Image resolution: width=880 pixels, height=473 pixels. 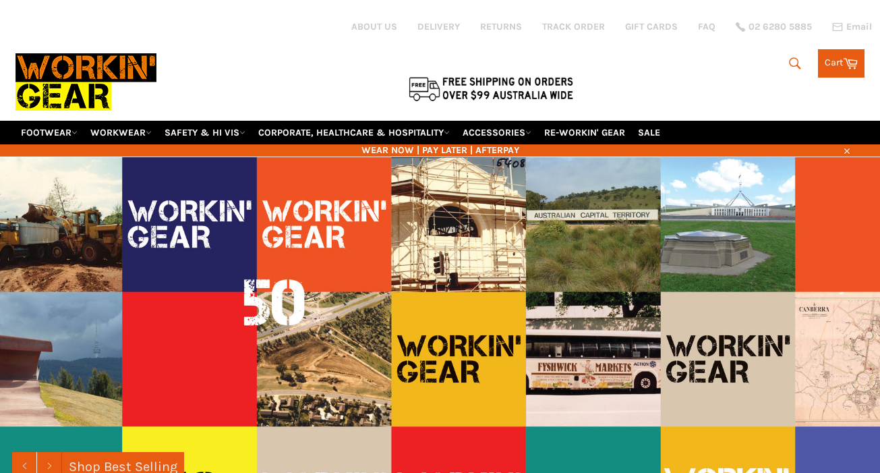 I want to click on a: ABOUT US, so click(x=374, y=26).